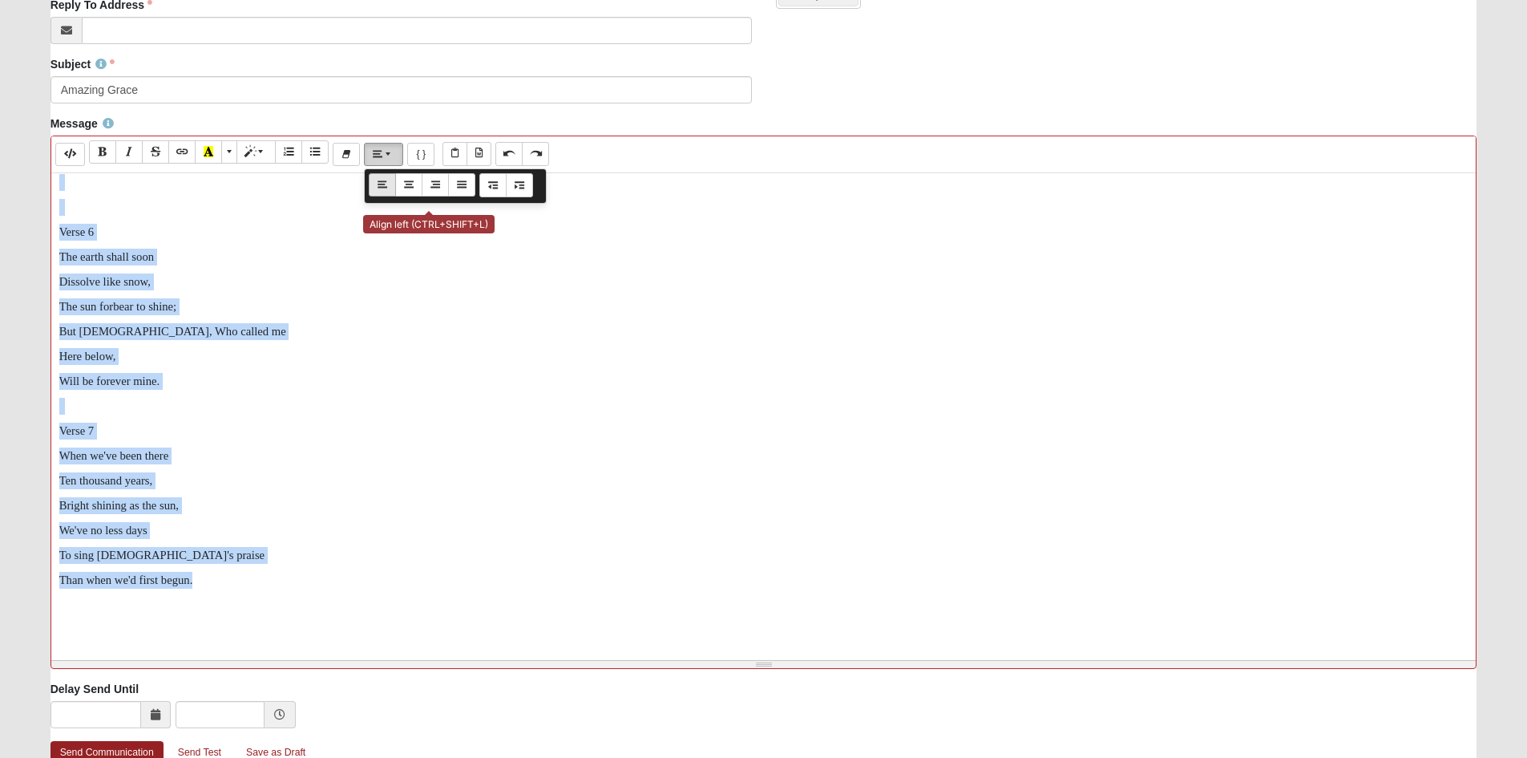  What do you see at coordinates (87, 356) in the screenshot?
I see `span: Here below,` at bounding box center [87, 356].